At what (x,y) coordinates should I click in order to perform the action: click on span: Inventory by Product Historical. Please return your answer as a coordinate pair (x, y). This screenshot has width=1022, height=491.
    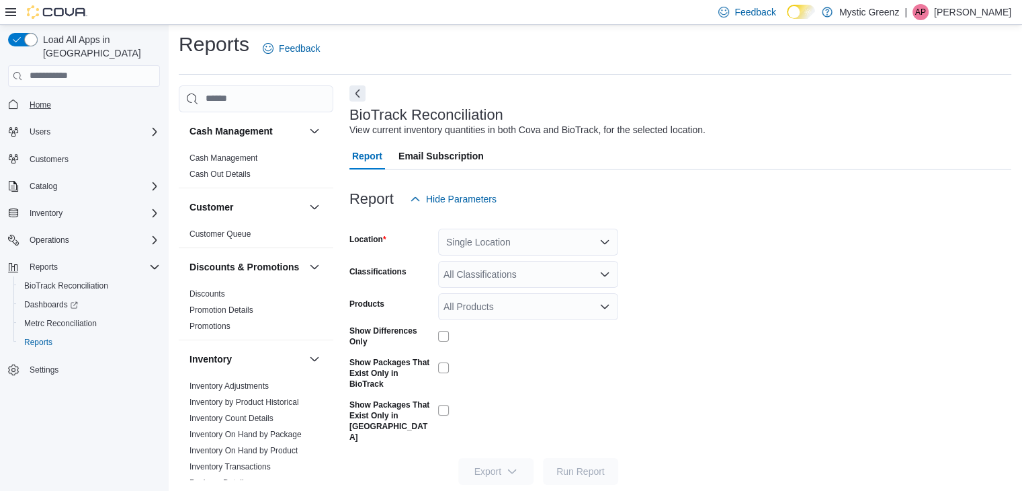
    Looking at the image, I should click on (244, 402).